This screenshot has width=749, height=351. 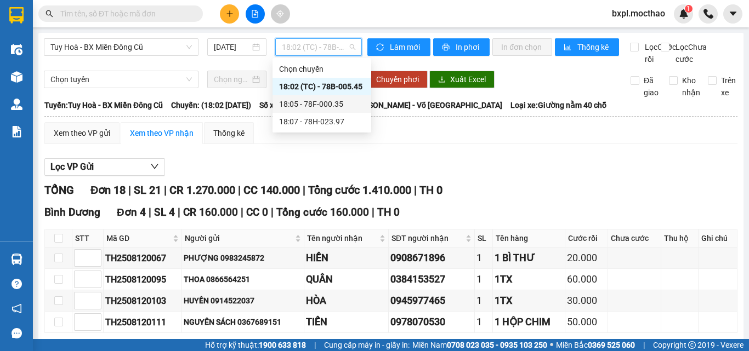 I want to click on span: question-circle, so click(x=16, y=284).